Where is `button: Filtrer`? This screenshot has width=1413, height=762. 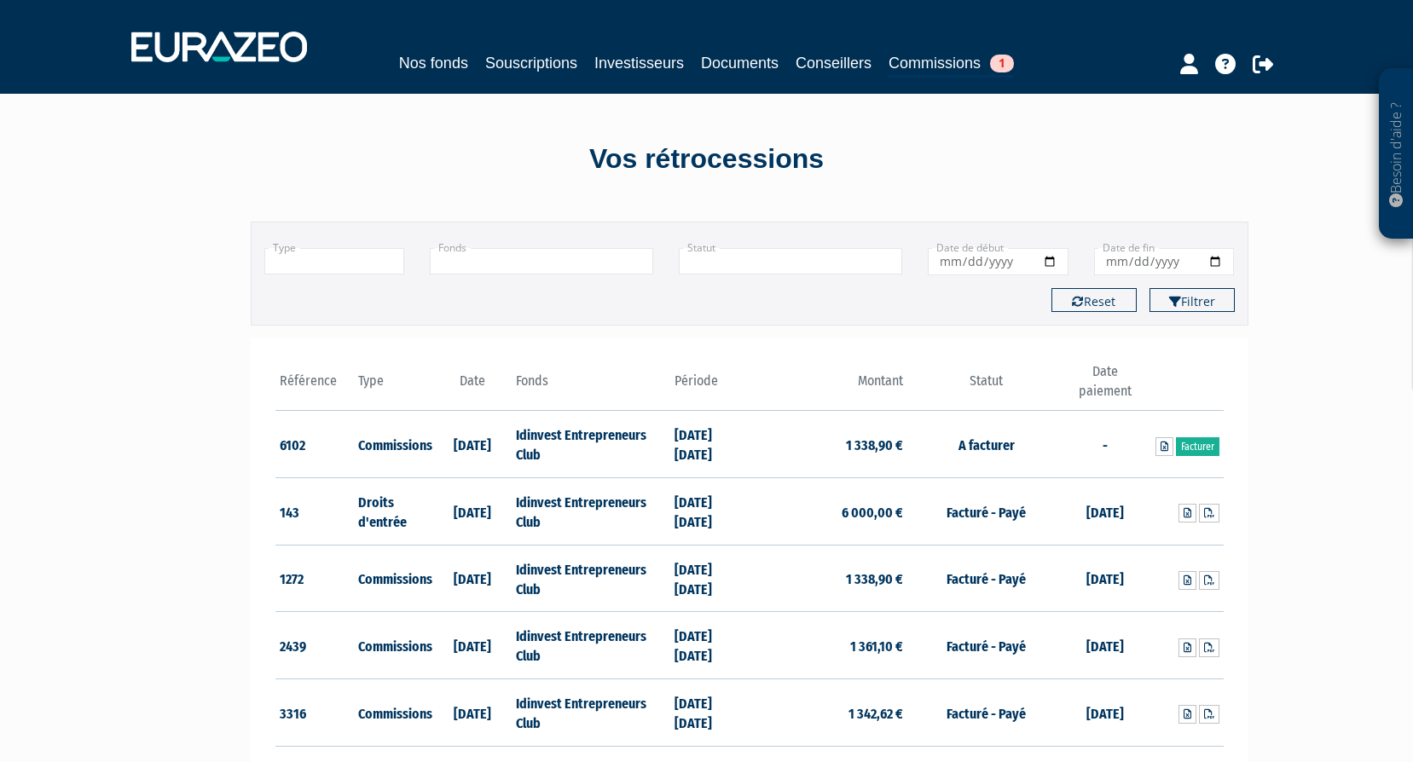
button: Filtrer is located at coordinates (1192, 300).